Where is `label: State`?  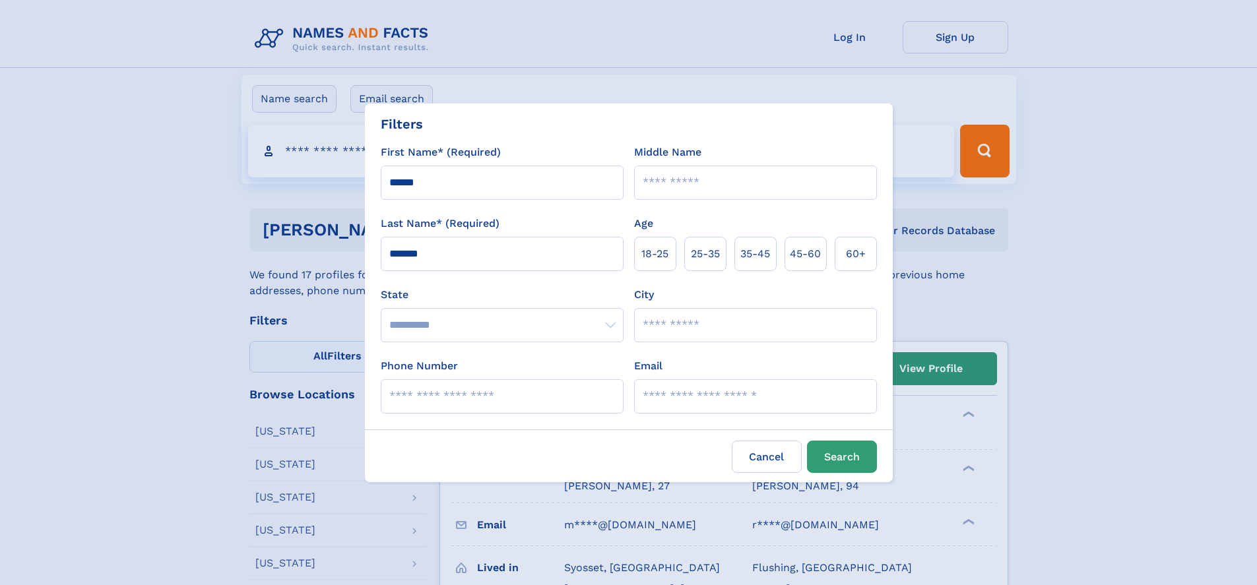 label: State is located at coordinates (502, 295).